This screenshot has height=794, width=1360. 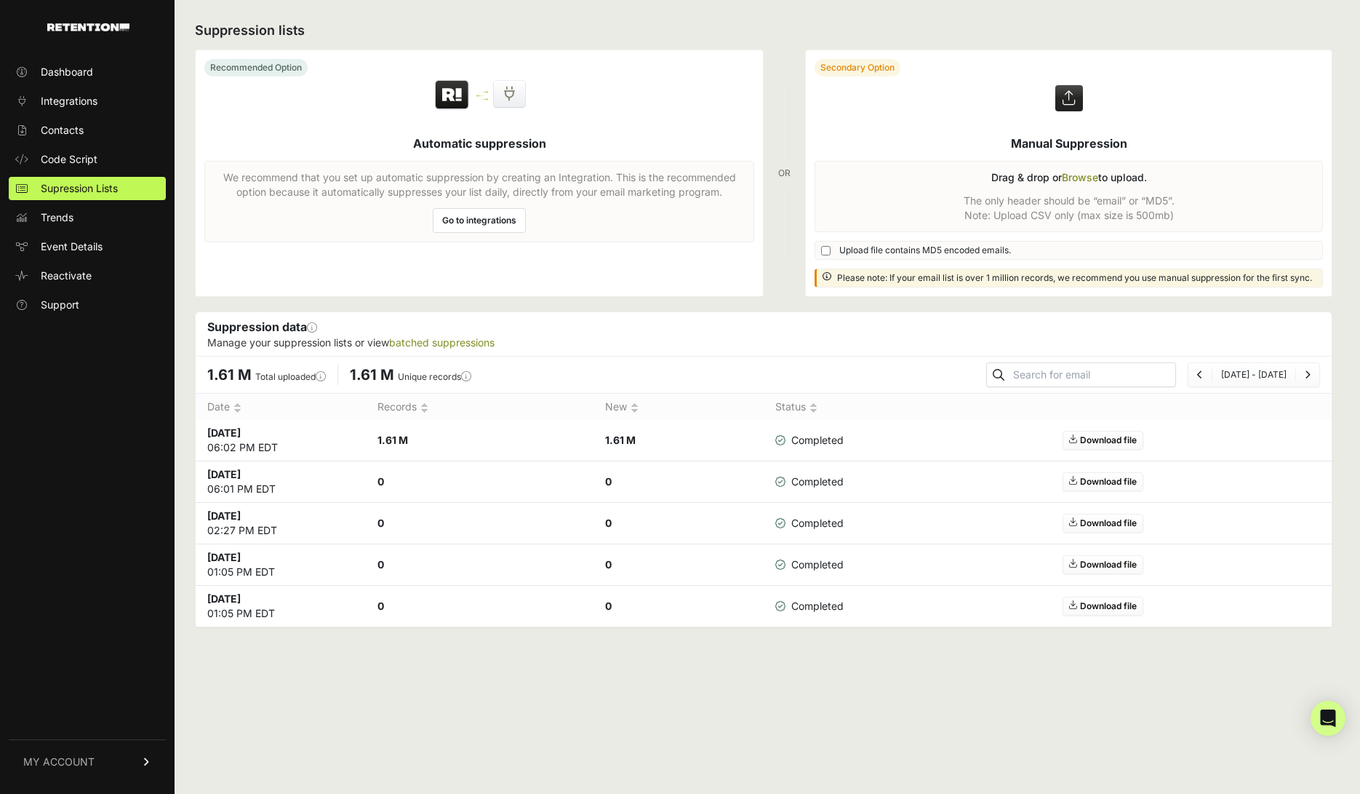 I want to click on nav: Page navigation, so click(x=1254, y=375).